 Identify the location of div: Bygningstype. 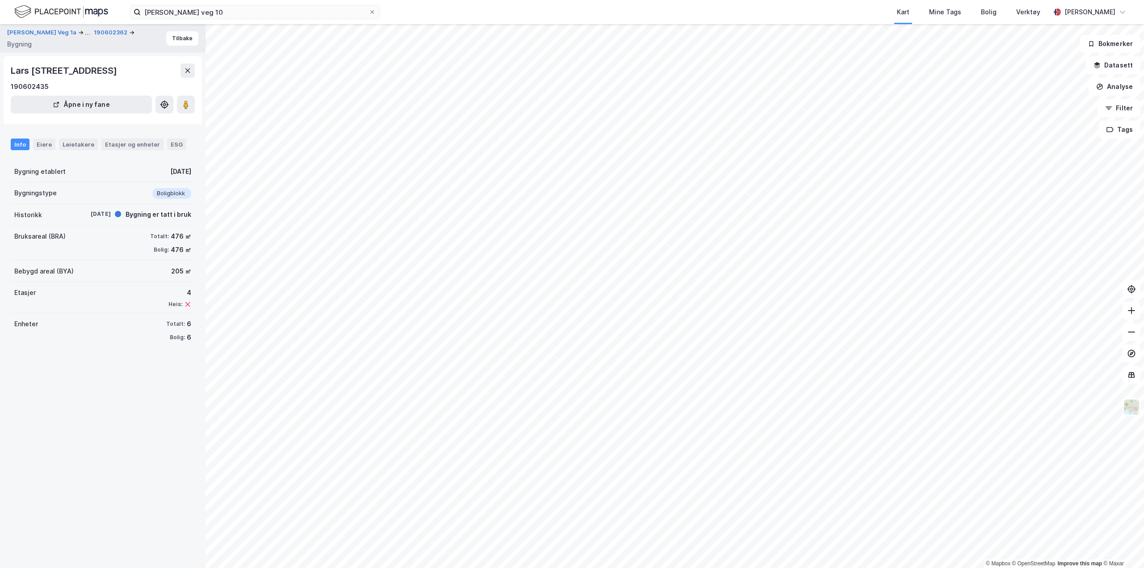
(35, 193).